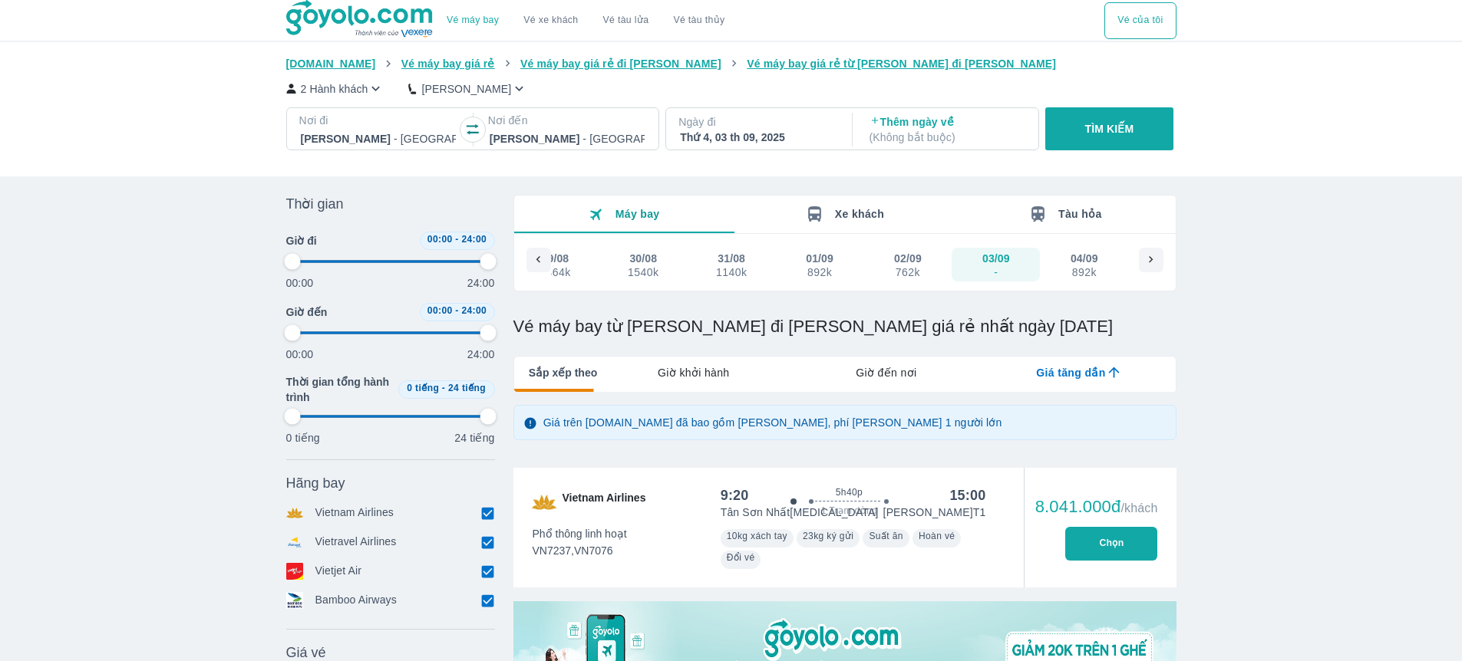 Image resolution: width=1462 pixels, height=661 pixels. What do you see at coordinates (1139, 508) in the screenshot?
I see `span: /khách` at bounding box center [1139, 508].